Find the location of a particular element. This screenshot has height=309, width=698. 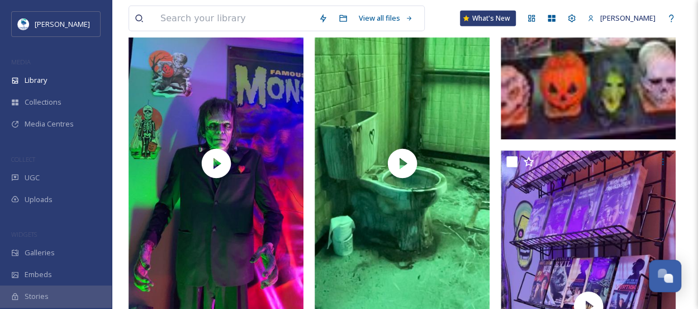

span: COLLECT is located at coordinates (23, 159).